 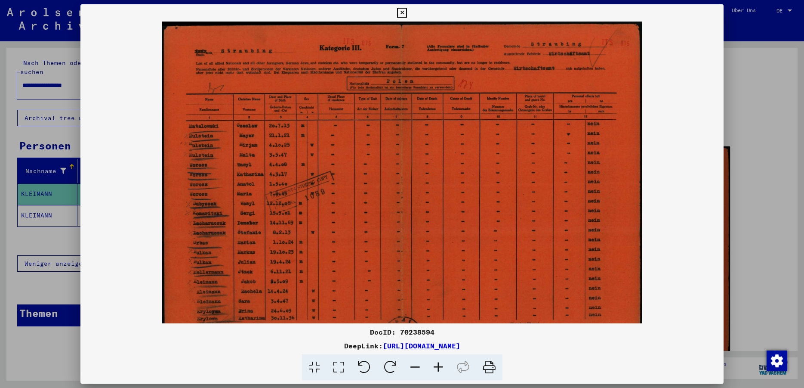 What do you see at coordinates (777, 361) in the screenshot?
I see `img: Zustimmung ändern` at bounding box center [777, 361].